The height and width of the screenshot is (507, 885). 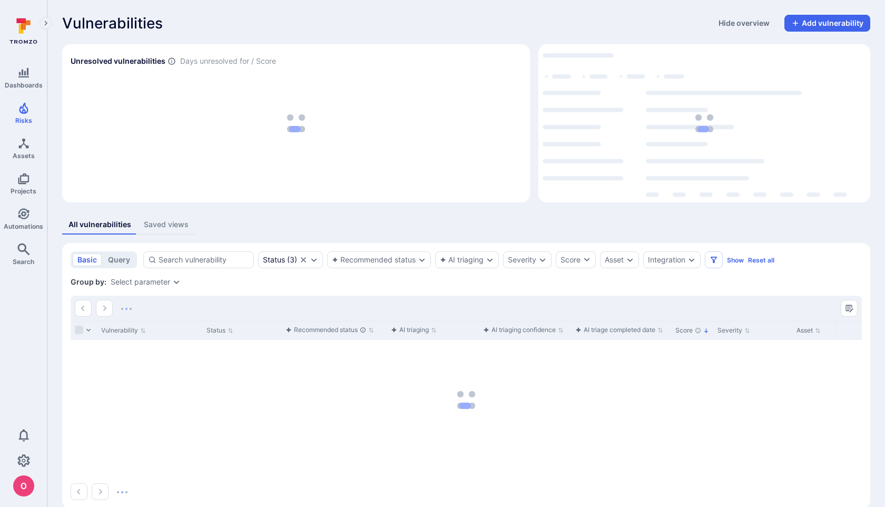 What do you see at coordinates (145, 282) in the screenshot?
I see `div: grouping parameters` at bounding box center [145, 282].